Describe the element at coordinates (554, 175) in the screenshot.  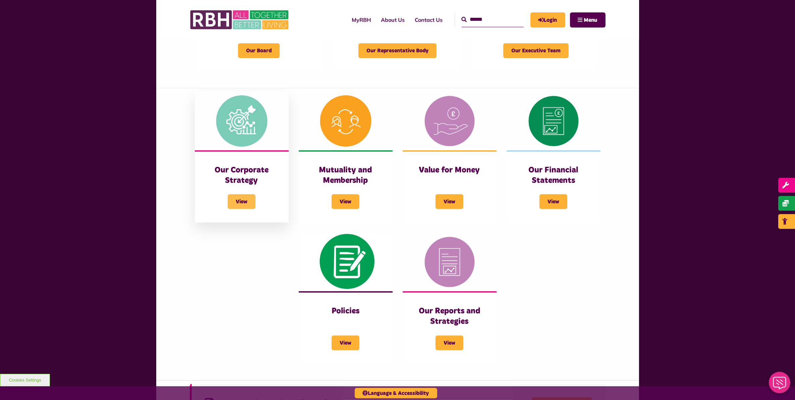
I see `h3: Our Financial Statements` at that location.